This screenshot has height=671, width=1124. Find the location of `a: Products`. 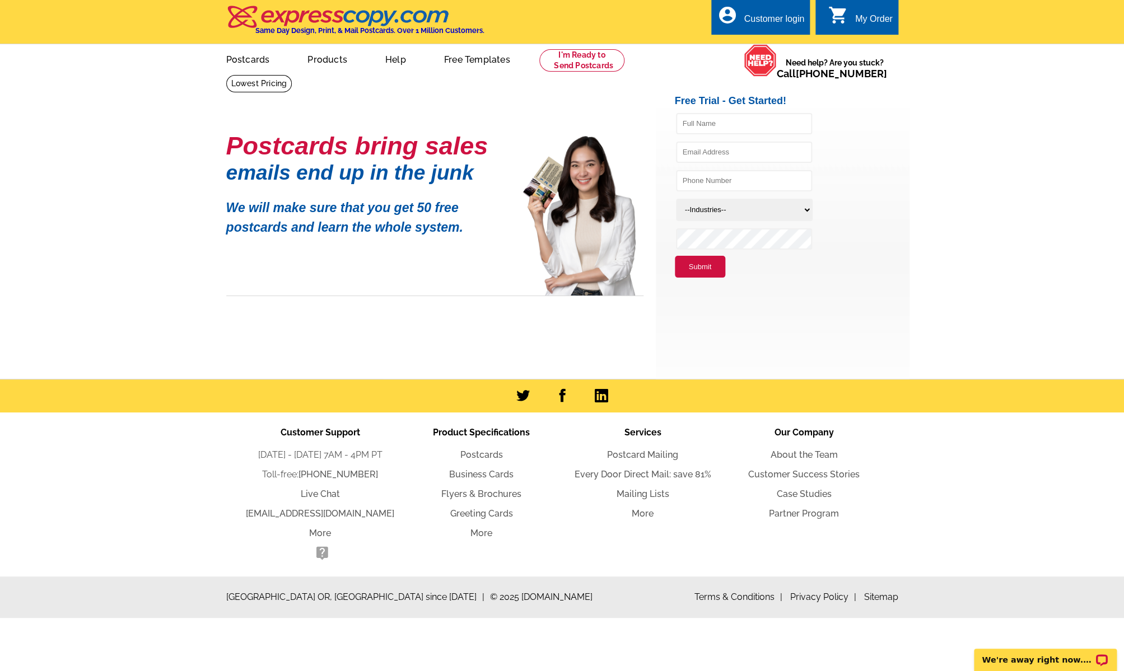

a: Products is located at coordinates (327, 58).